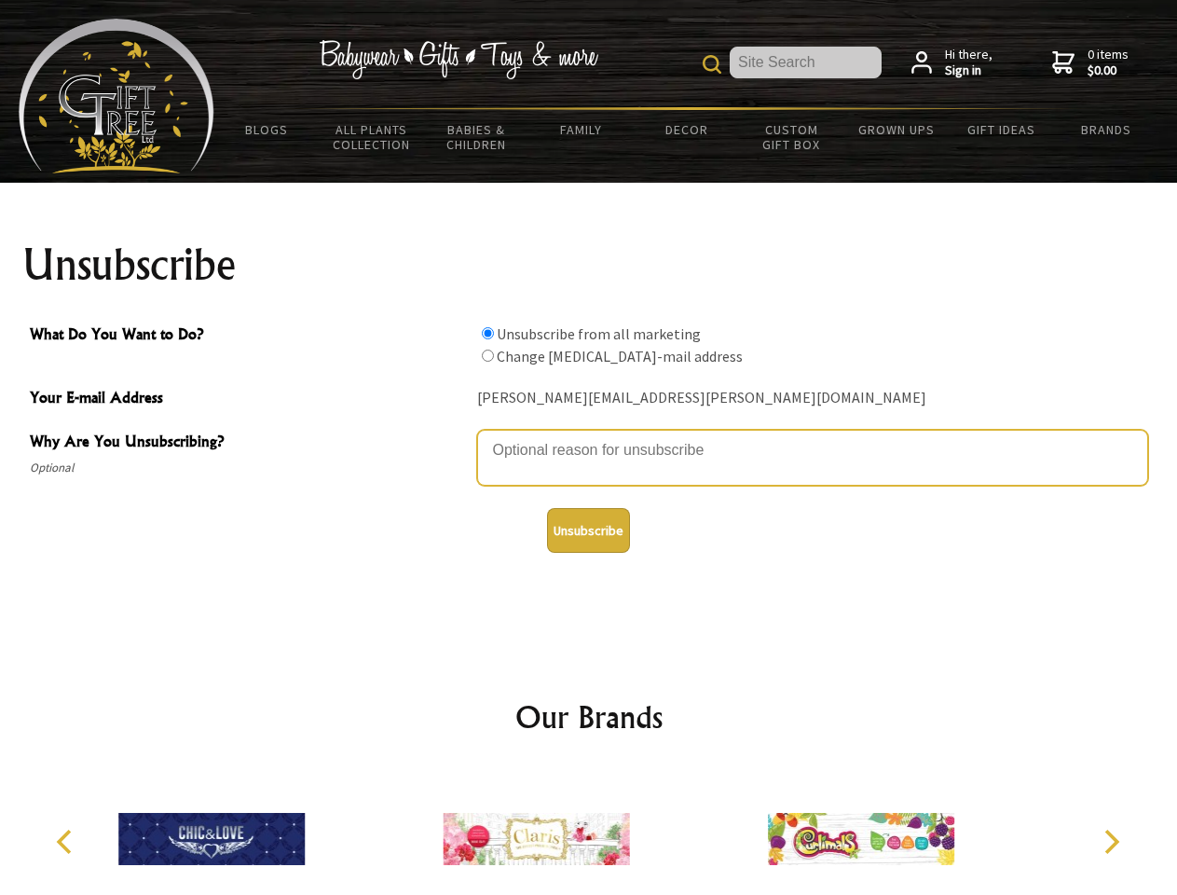  I want to click on a: All Plants Collection, so click(372, 137).